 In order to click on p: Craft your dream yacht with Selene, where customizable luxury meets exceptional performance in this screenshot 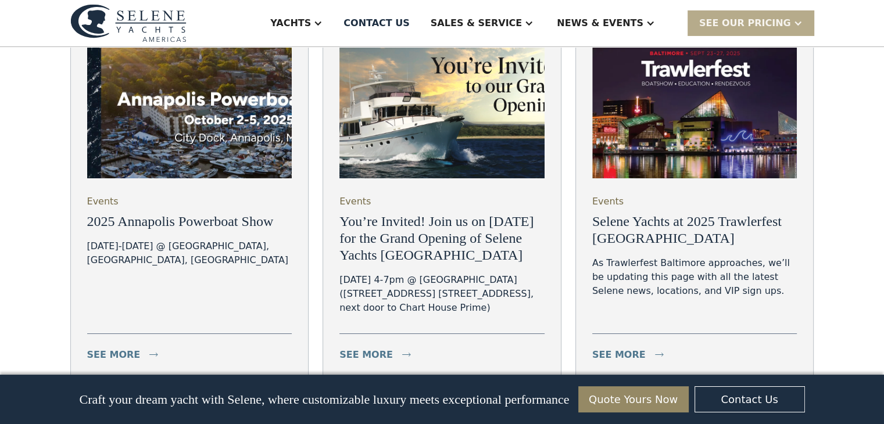, I will do `click(324, 400)`.